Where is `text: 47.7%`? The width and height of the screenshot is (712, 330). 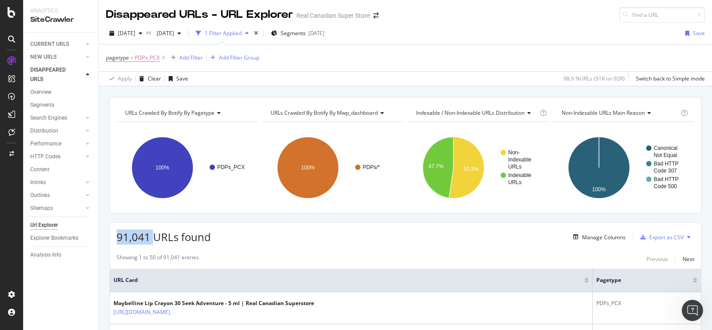 text: 47.7% is located at coordinates (436, 166).